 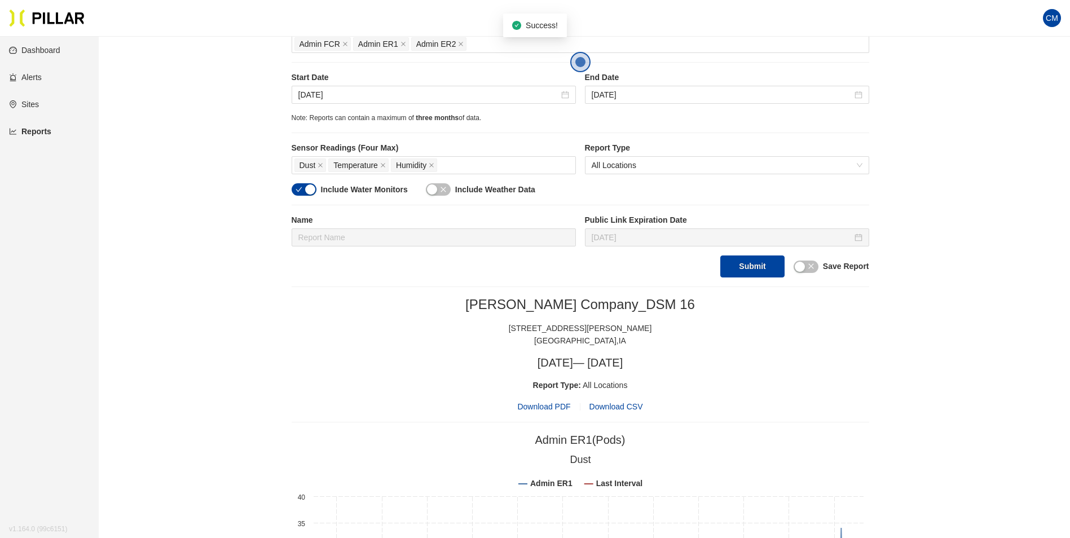 I want to click on div: All Locations, so click(x=580, y=385).